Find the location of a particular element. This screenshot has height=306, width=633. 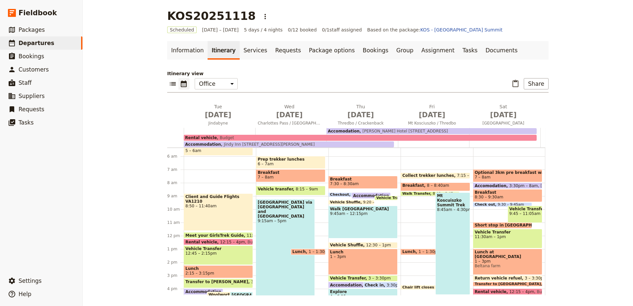

h2: Tue is located at coordinates (218, 112).